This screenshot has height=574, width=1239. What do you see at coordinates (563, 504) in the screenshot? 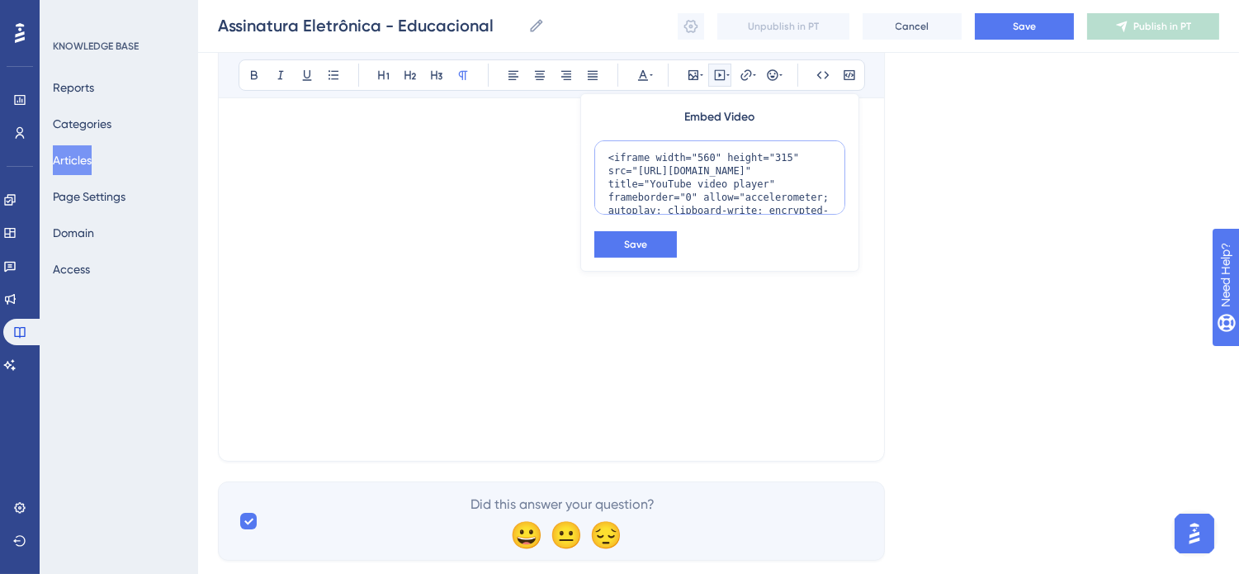
I see `span: Did this answer your question?` at bounding box center [563, 504].